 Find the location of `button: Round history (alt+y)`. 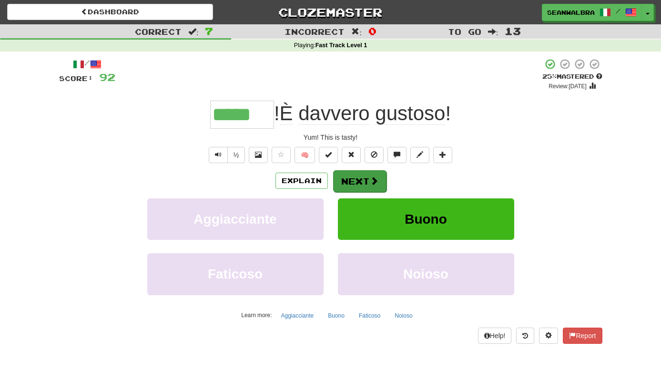

button: Round history (alt+y) is located at coordinates (525, 336).